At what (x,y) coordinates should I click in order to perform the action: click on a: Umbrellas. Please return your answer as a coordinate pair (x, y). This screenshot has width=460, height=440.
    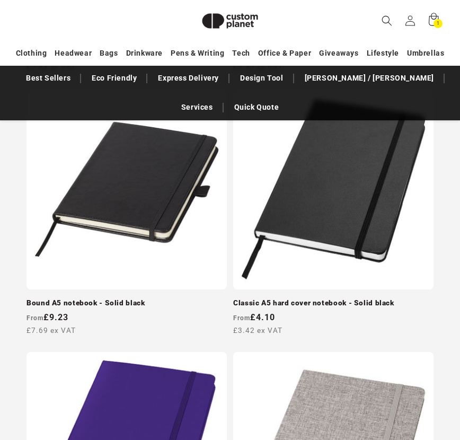
    Looking at the image, I should click on (426, 53).